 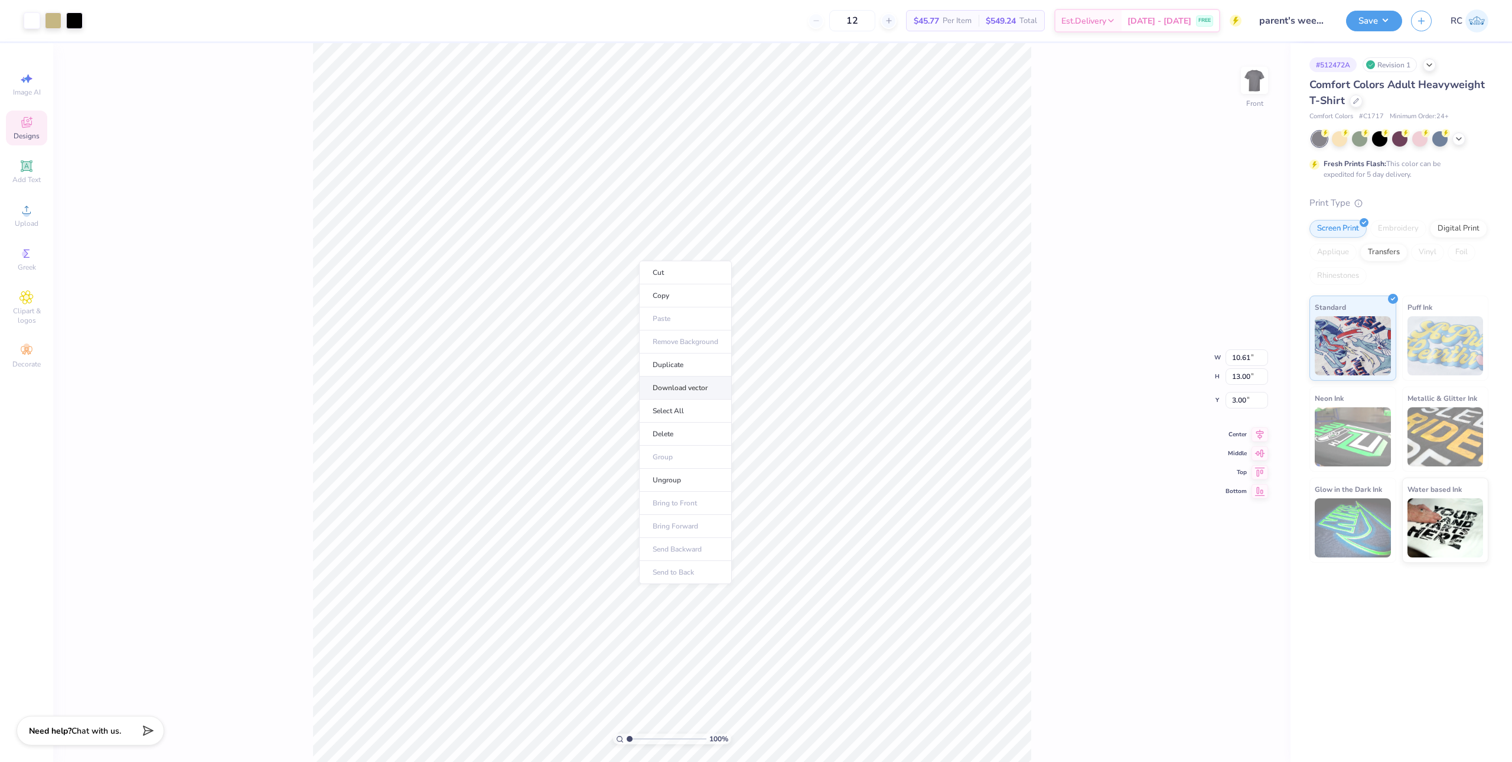 What do you see at coordinates (1294, 21) in the screenshot?
I see `input: Untitled Design` at bounding box center [1294, 21].